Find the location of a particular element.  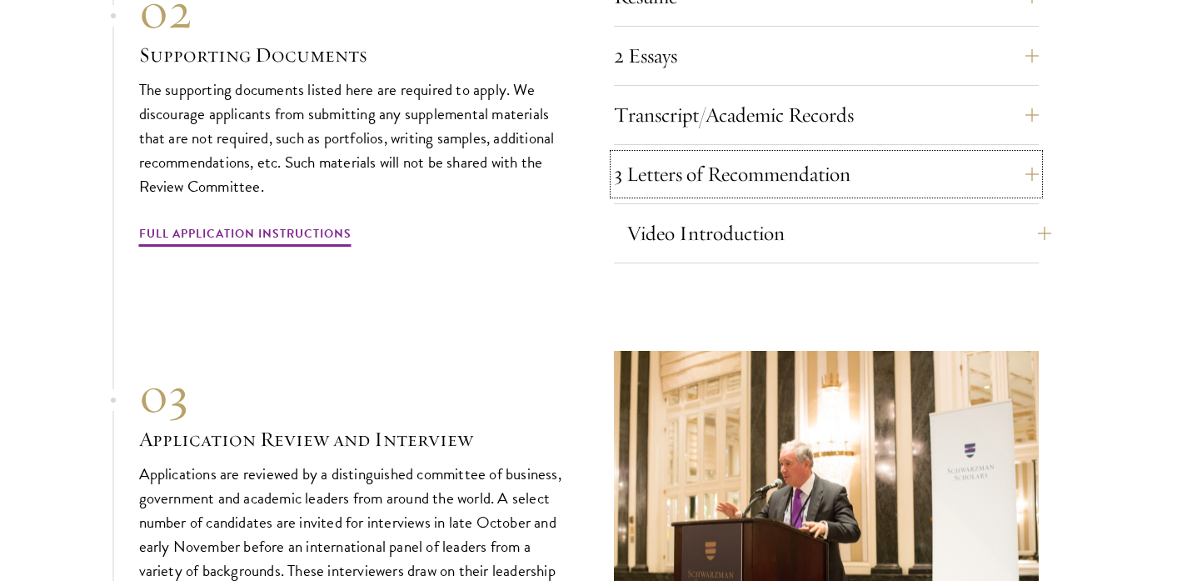

h3: Application Review and Interview is located at coordinates (351, 439).